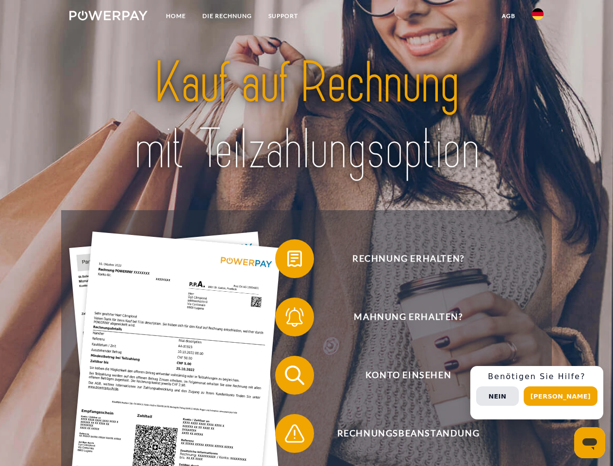 Image resolution: width=613 pixels, height=466 pixels. What do you see at coordinates (537, 377) in the screenshot?
I see `h3: Benötigen Sie Hilfe?` at bounding box center [537, 377].